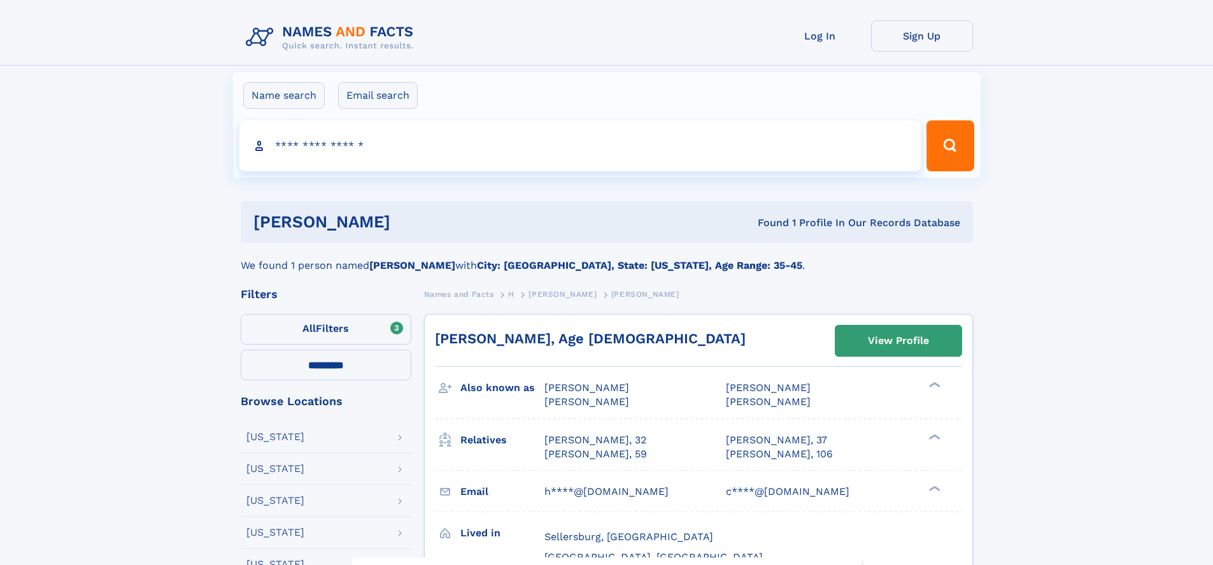  What do you see at coordinates (502, 533) in the screenshot?
I see `h3: Lived in` at bounding box center [502, 533].